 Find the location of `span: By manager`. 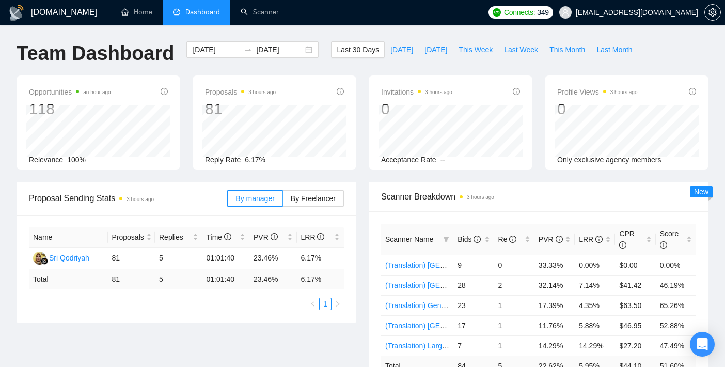

span: By manager is located at coordinates (255, 198).